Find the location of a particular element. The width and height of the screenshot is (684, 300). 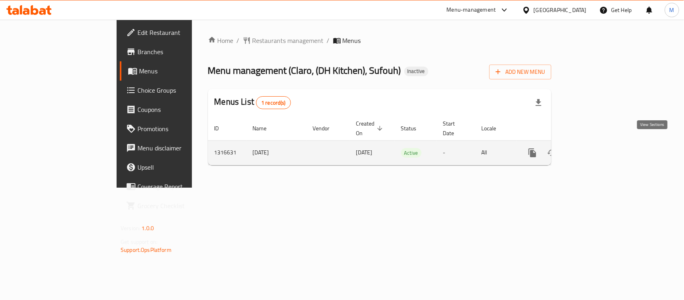

a: Coupons is located at coordinates (175, 109).